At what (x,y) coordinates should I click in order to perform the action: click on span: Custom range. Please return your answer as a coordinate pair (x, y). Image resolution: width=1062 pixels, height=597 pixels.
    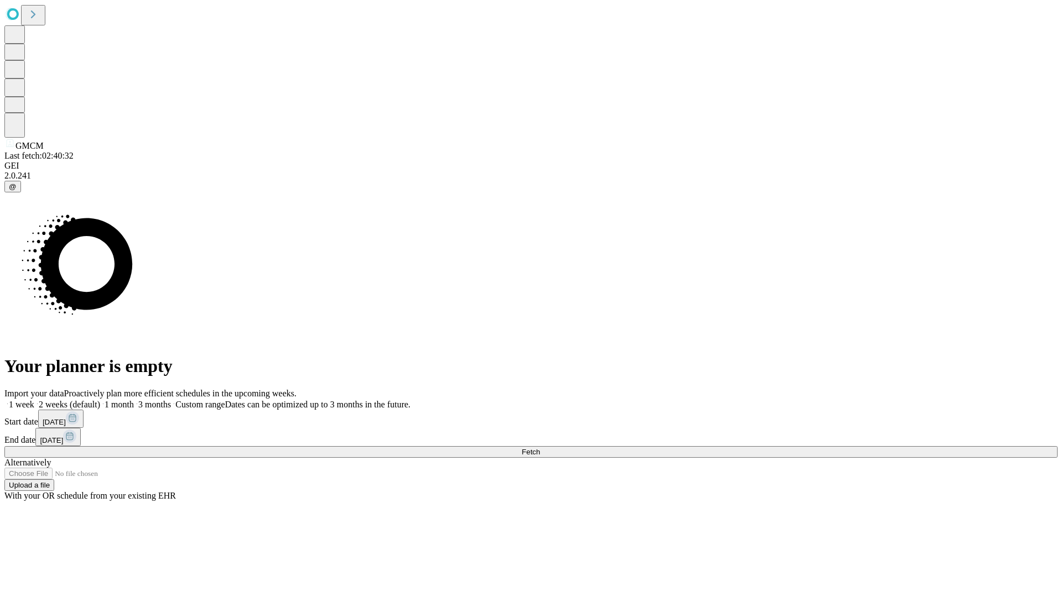
    Looking at the image, I should click on (200, 404).